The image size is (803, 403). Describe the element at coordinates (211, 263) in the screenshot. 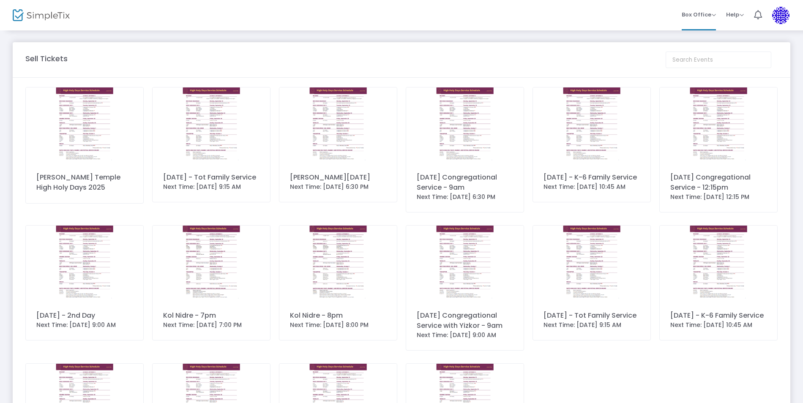

I see `img: 638927077887890518HHDSked7.23.252.png` at that location.